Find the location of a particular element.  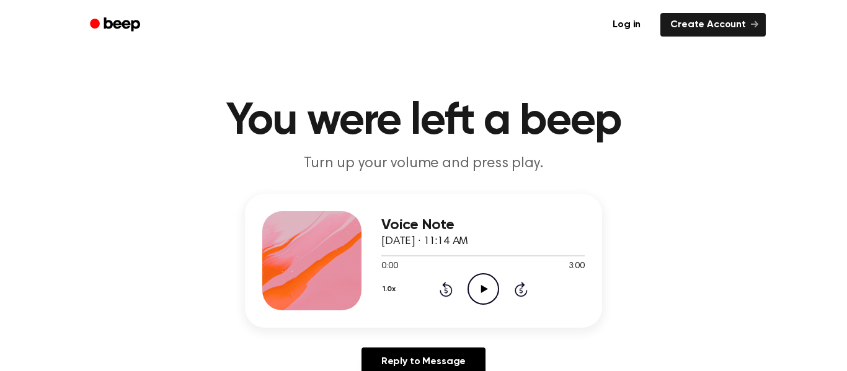

a: Create Account is located at coordinates (713, 25).